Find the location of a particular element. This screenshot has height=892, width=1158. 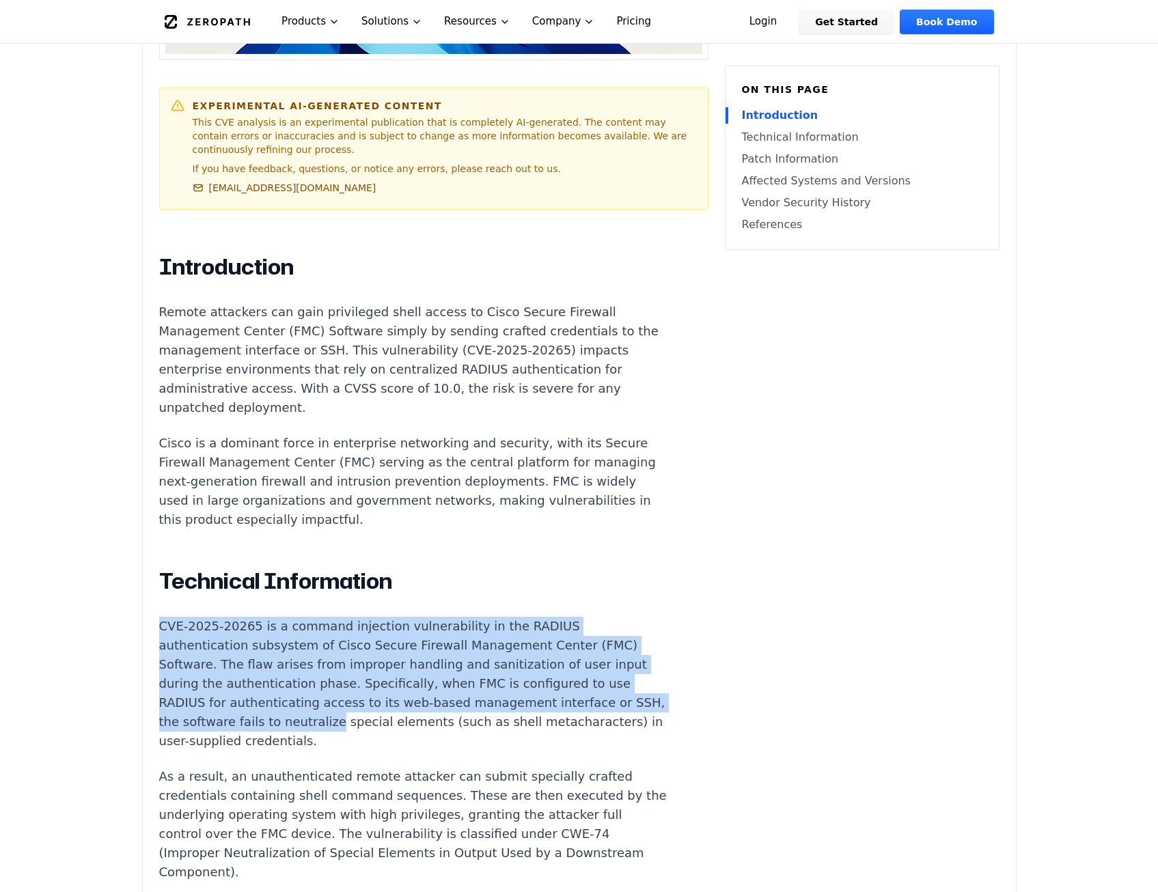

a: Book Demo is located at coordinates (946, 22).